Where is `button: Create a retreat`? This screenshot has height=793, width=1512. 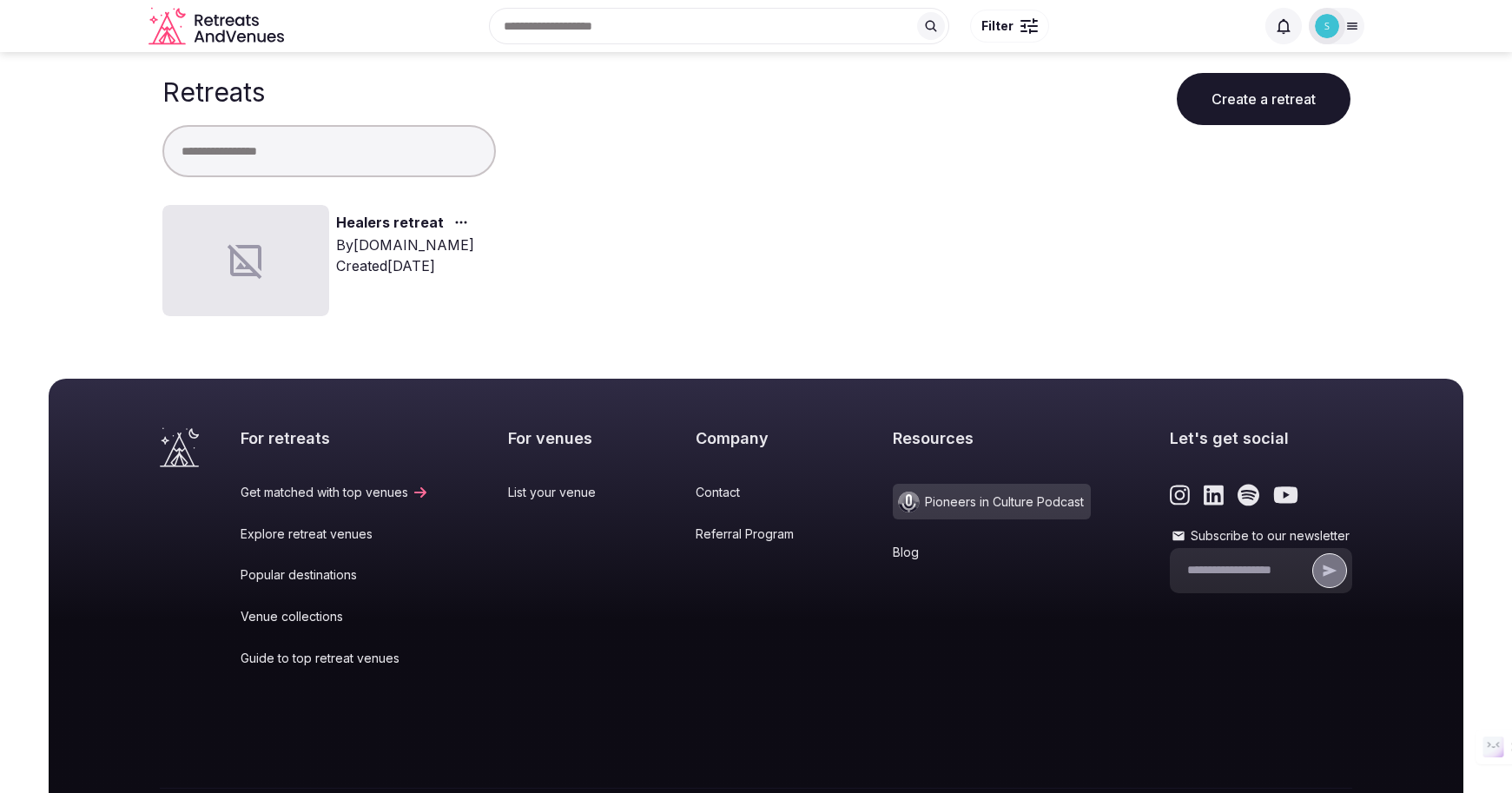 button: Create a retreat is located at coordinates (1263, 99).